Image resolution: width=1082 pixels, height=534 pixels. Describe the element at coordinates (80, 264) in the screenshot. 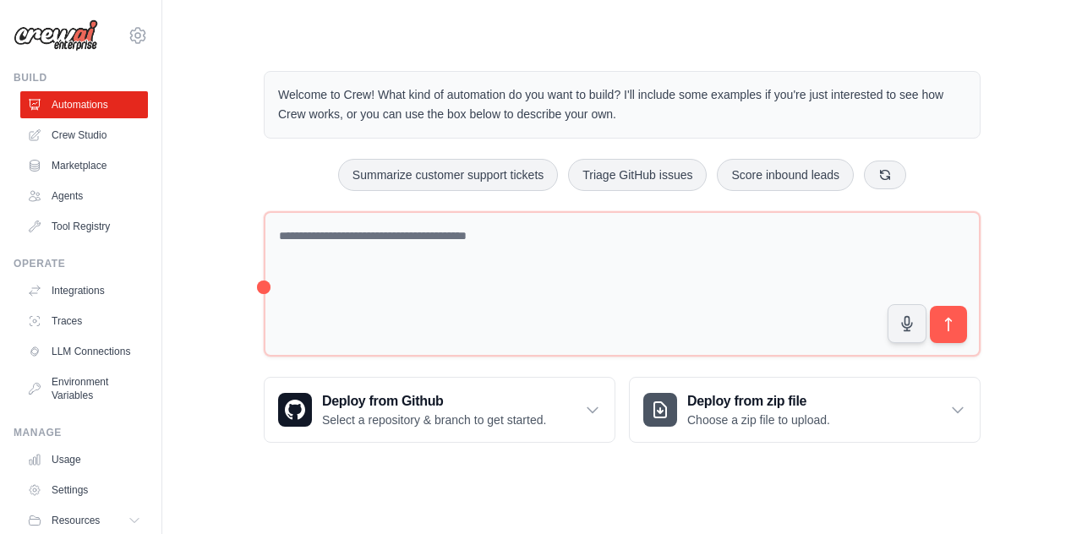

I see `div: Operate` at that location.